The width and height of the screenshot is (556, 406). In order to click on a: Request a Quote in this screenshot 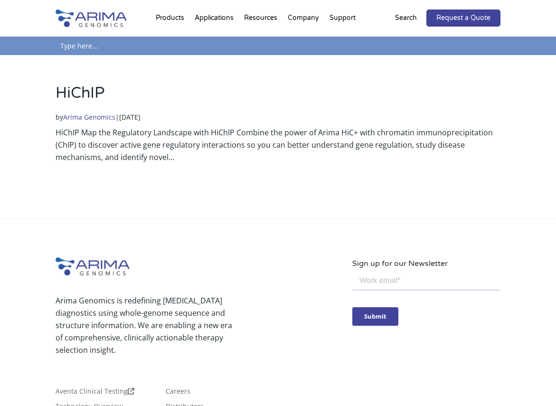, I will do `click(463, 18)`.